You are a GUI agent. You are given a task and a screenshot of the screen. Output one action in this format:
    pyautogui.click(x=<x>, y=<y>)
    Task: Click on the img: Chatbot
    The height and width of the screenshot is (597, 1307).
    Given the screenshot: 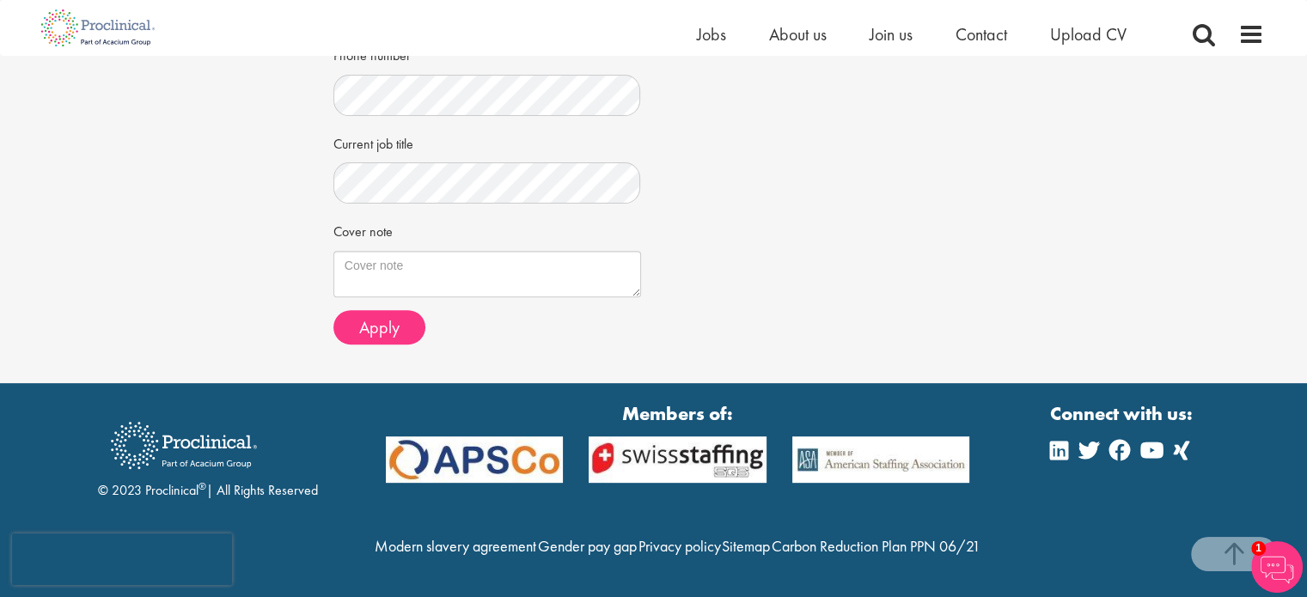 What is the action you would take?
    pyautogui.click(x=1277, y=567)
    